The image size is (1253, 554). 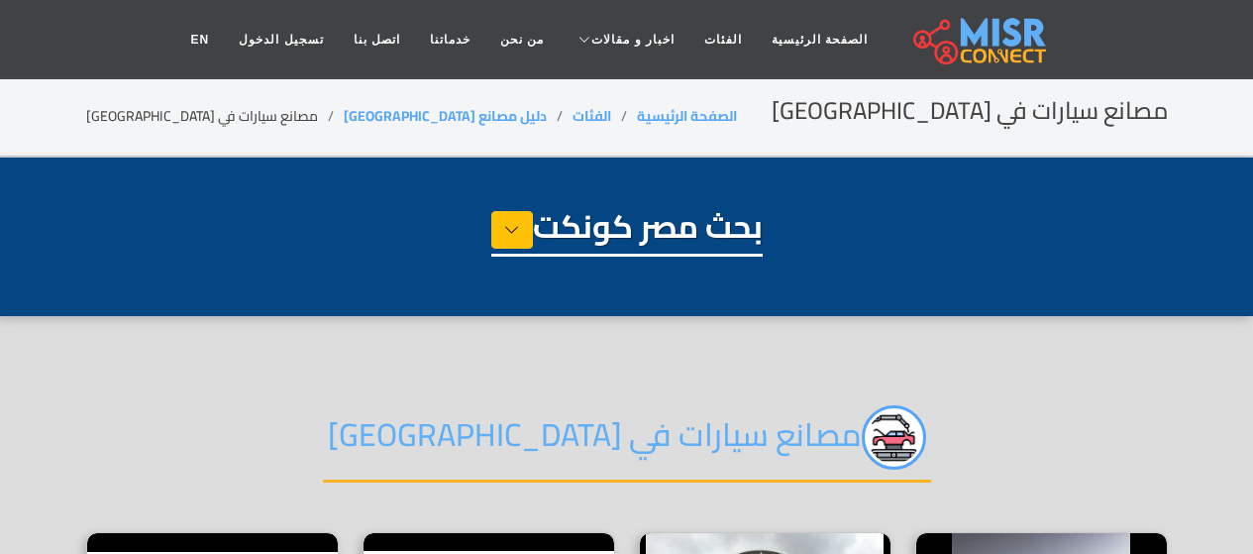 I want to click on span: اخبار و مقالات, so click(x=633, y=40).